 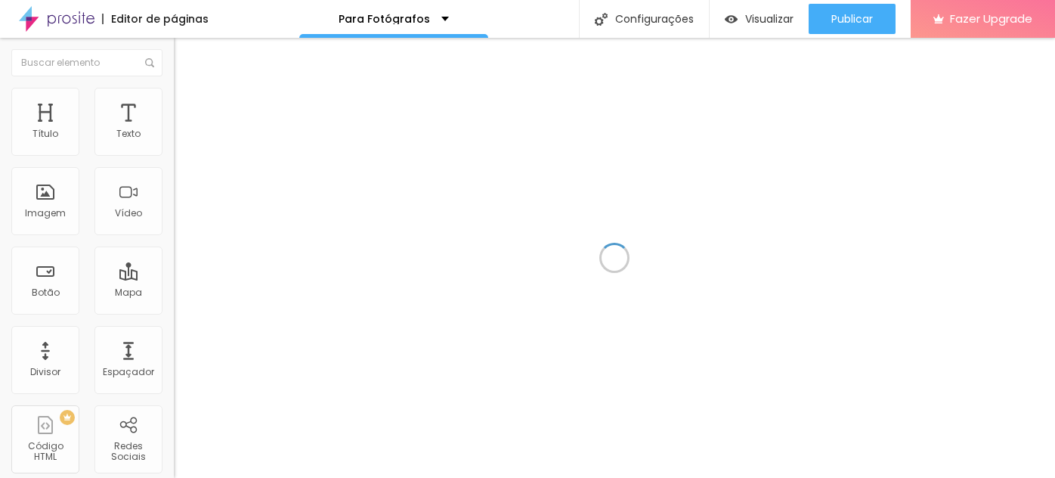 What do you see at coordinates (87, 63) in the screenshot?
I see `input: Buscar elemento` at bounding box center [87, 63].